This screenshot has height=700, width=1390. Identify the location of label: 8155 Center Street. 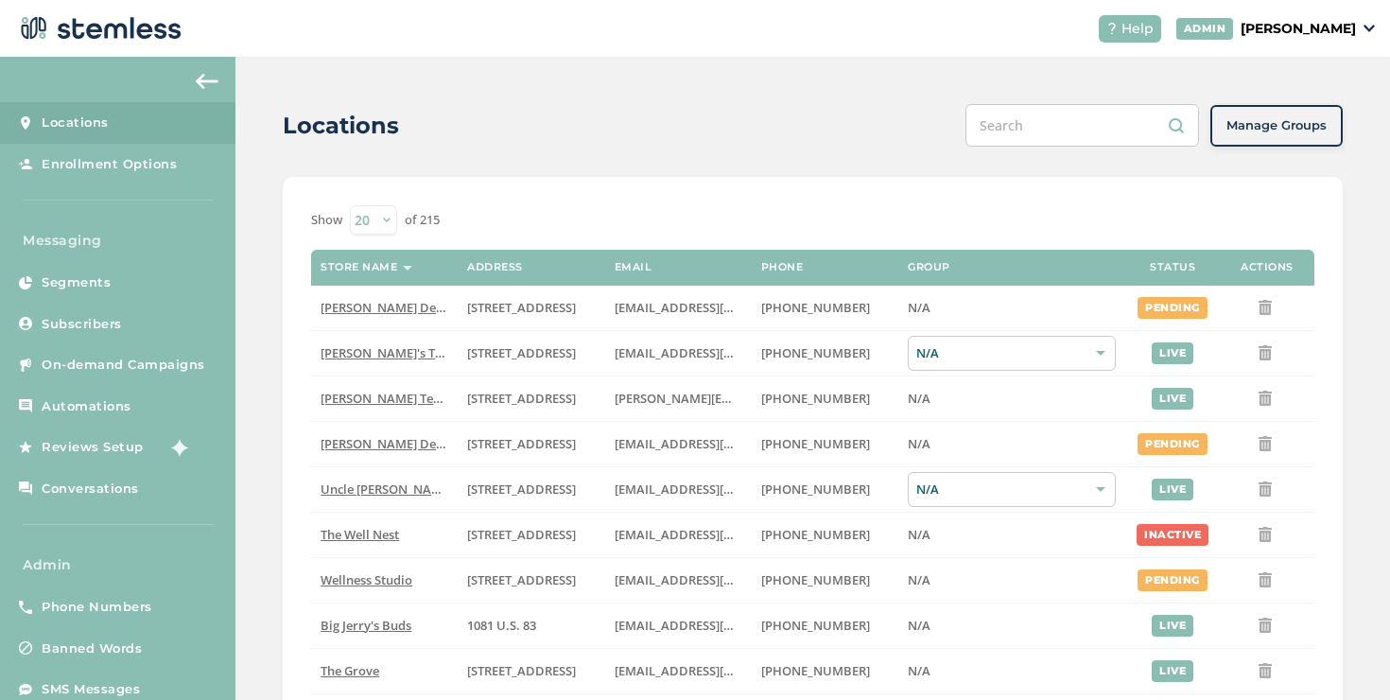
(530, 670).